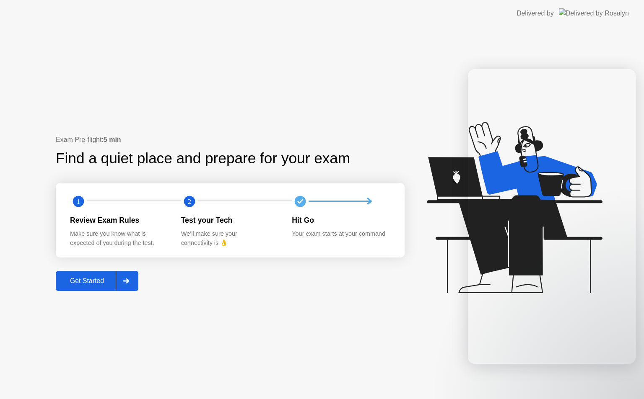 The width and height of the screenshot is (644, 399). What do you see at coordinates (340, 234) in the screenshot?
I see `div: Your exam starts at your command` at bounding box center [340, 234].